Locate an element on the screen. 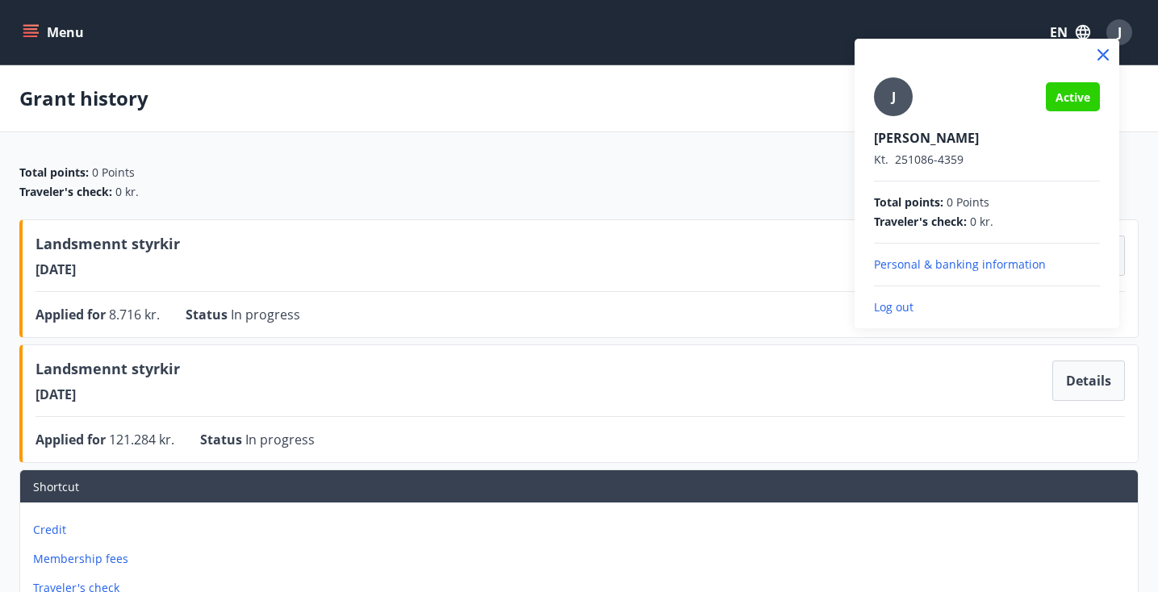 This screenshot has width=1158, height=592. p: 251086-4359 is located at coordinates (987, 160).